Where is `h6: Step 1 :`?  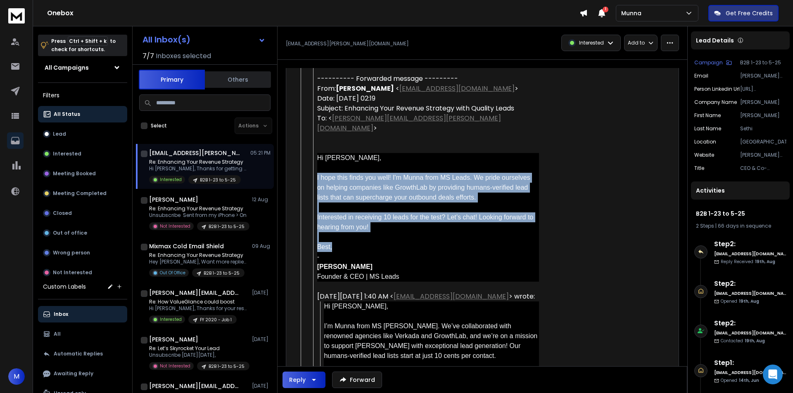 h6: Step 1 : is located at coordinates (750, 363).